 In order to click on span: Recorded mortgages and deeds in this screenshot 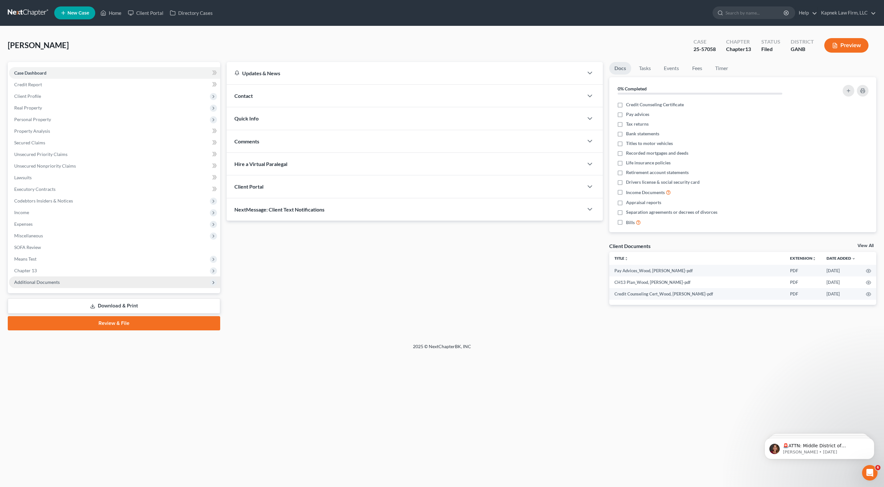, I will do `click(657, 153)`.